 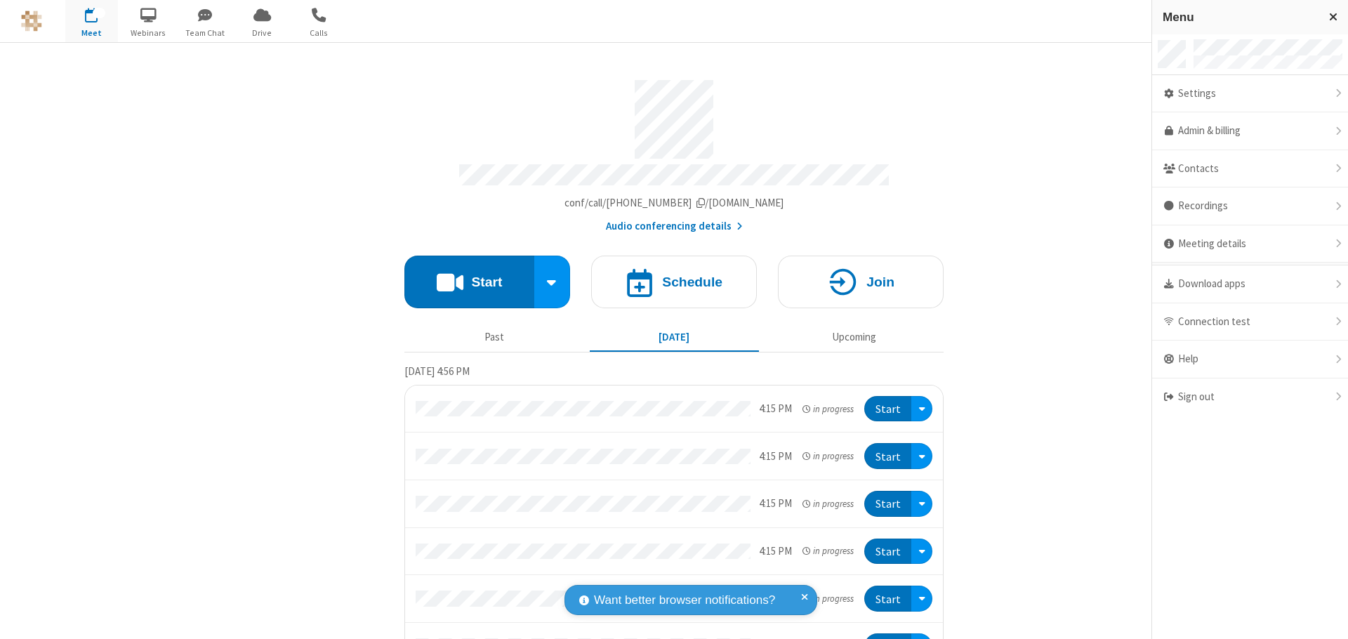 What do you see at coordinates (319, 33) in the screenshot?
I see `span: Calls` at bounding box center [319, 33].